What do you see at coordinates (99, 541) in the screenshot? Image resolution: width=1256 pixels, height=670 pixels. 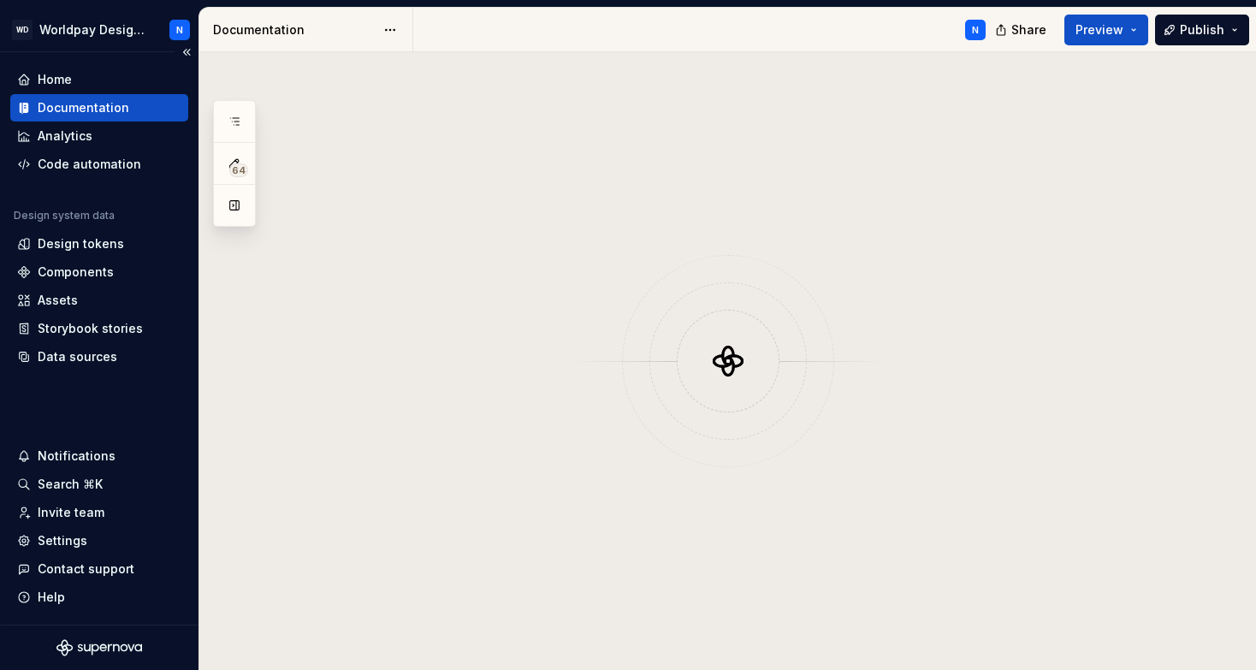 I see `a: Settings` at bounding box center [99, 541].